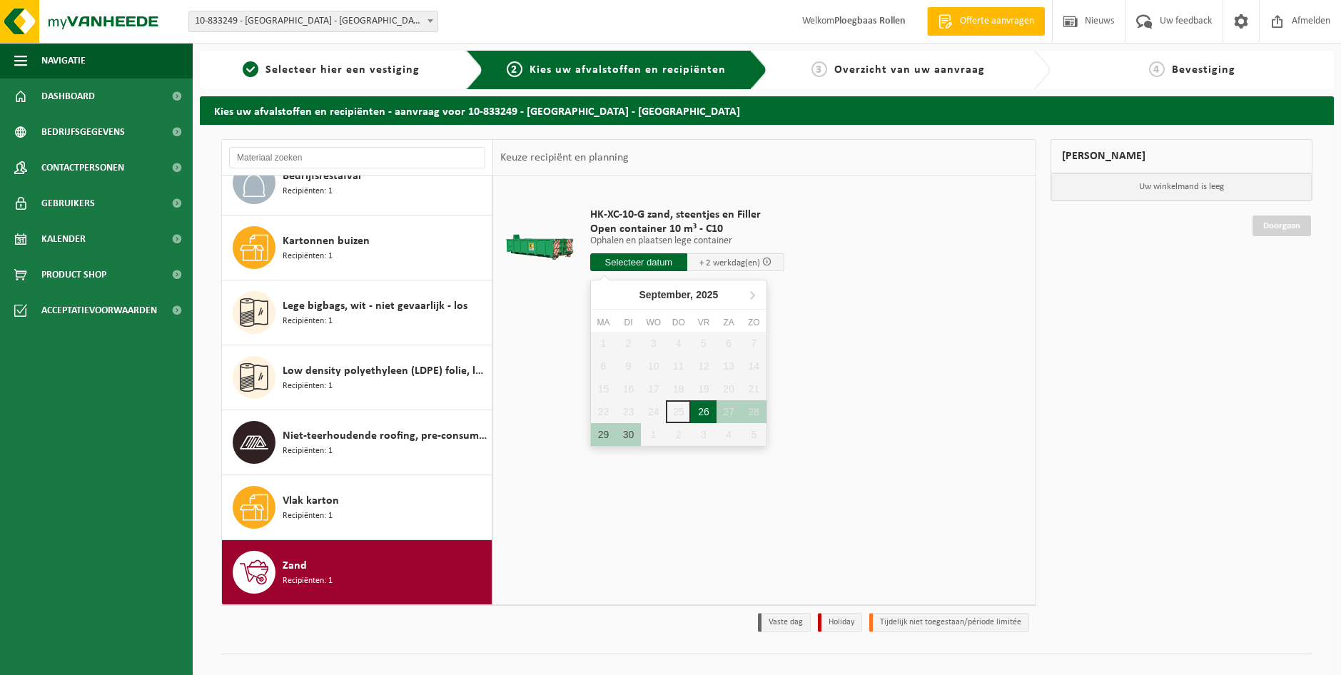 The image size is (1341, 675). Describe the element at coordinates (326, 241) in the screenshot. I see `span: Kartonnen buizen` at that location.